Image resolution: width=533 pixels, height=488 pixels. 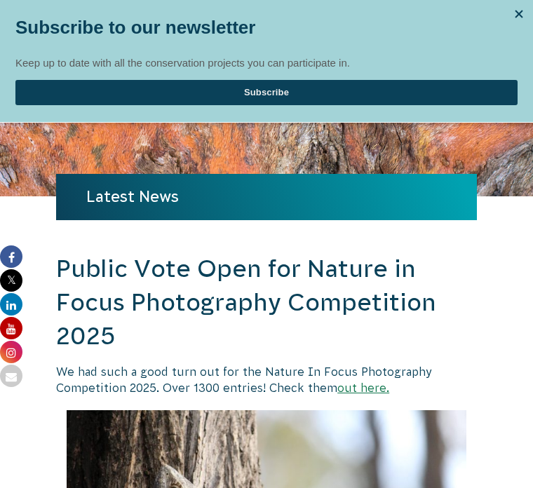 What do you see at coordinates (266, 93) in the screenshot?
I see `button: Subscribe` at bounding box center [266, 93].